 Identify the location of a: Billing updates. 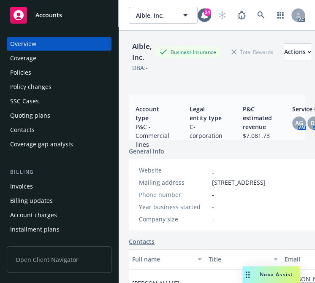
(59, 201).